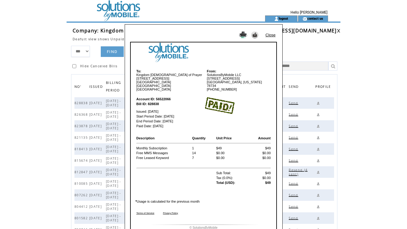 Image resolution: width=407 pixels, height=229 pixels. Describe the element at coordinates (139, 71) in the screenshot. I see `b: To:` at that location.